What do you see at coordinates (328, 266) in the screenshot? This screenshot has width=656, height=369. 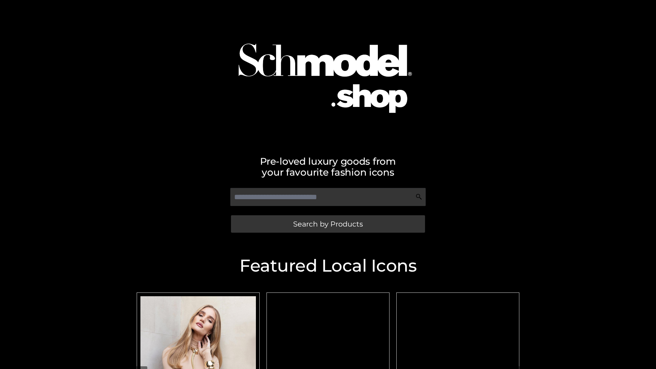 I see `h2: Featured Local Icons​` at bounding box center [328, 266].